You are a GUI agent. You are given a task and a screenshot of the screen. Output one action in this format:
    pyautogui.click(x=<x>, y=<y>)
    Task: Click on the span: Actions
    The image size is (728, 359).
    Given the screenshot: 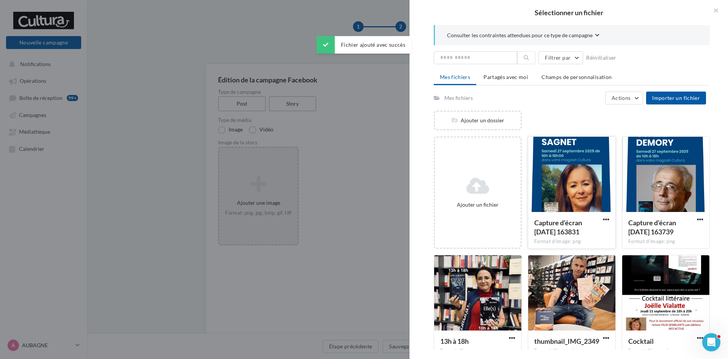 What is the action you would take?
    pyautogui.click(x=621, y=98)
    